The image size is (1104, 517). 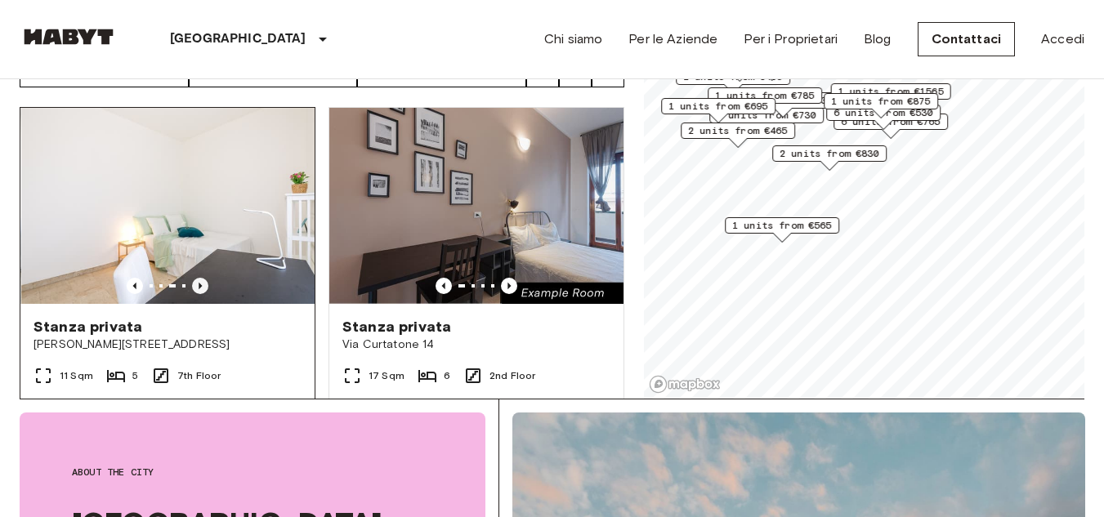 I want to click on span: 11 Sqm, so click(x=76, y=376).